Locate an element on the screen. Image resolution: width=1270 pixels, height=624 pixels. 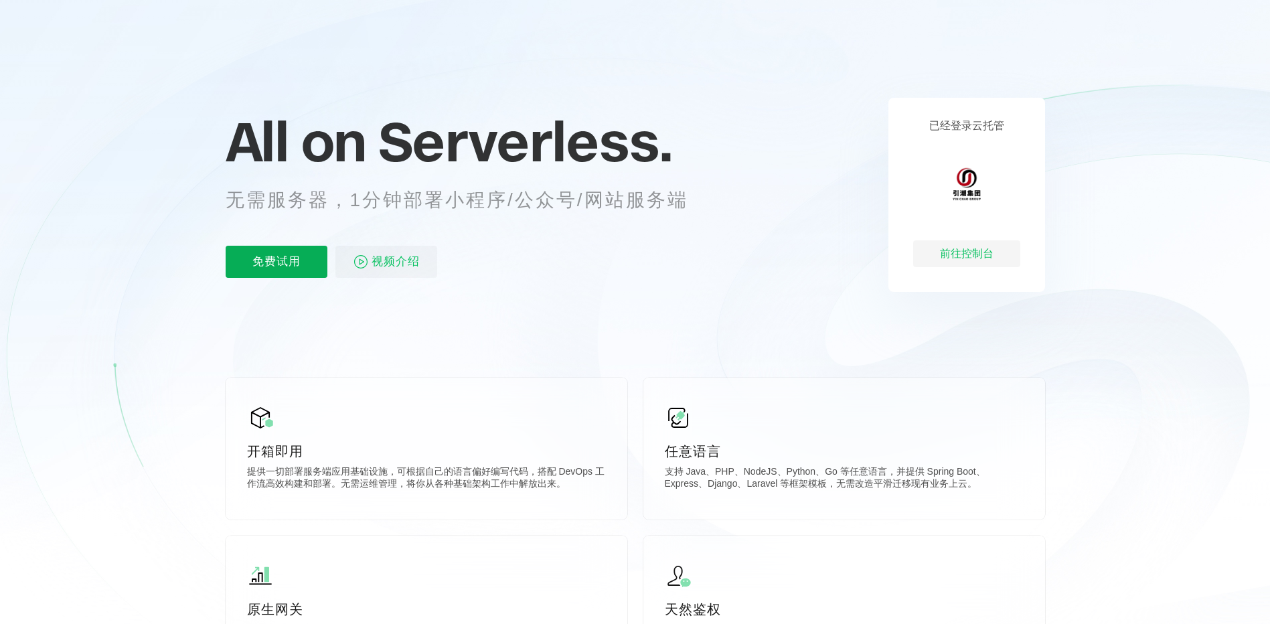
p: 任意语言 is located at coordinates (844, 451).